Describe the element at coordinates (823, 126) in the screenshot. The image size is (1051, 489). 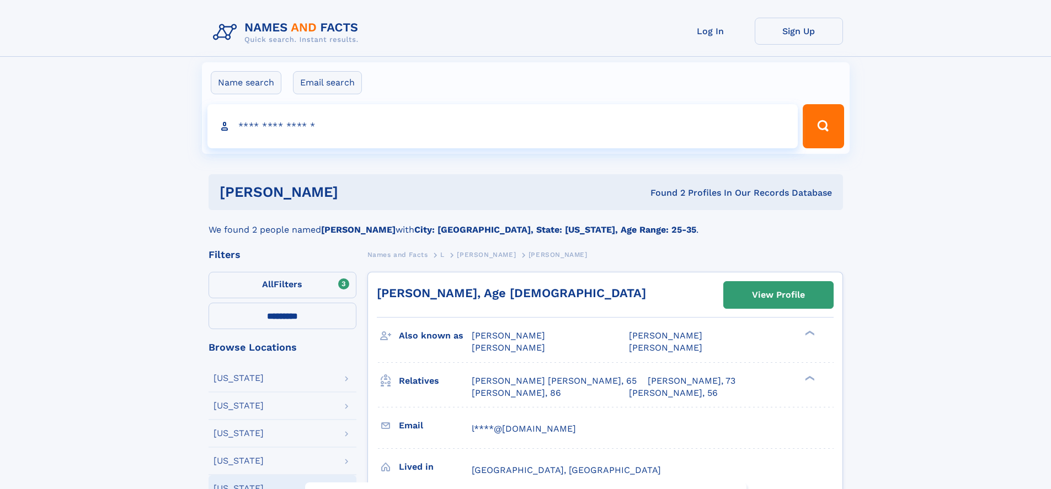
I see `button: Search Button` at that location.